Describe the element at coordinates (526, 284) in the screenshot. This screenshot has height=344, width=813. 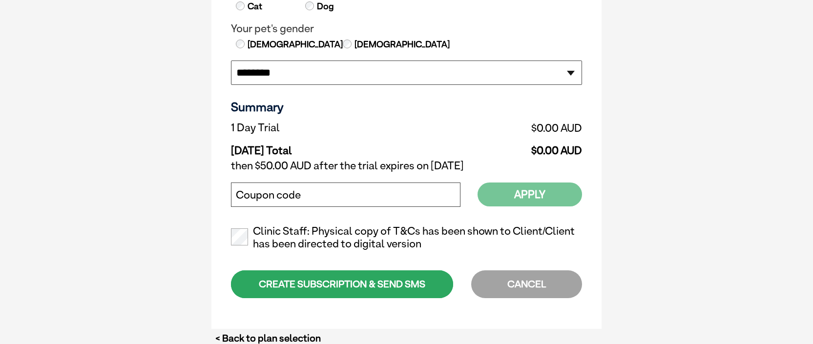
I see `div: CANCEL` at that location.